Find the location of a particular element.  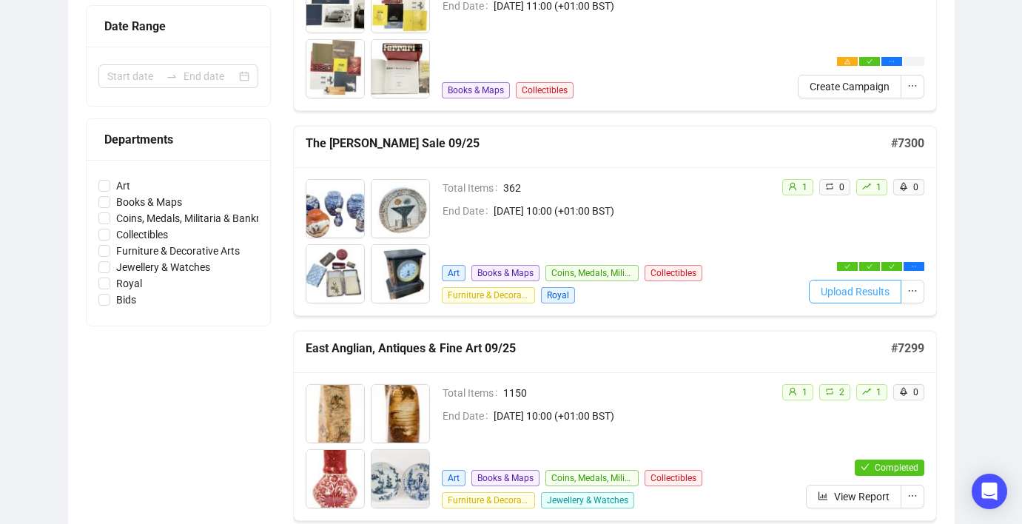

img: 5000_1.jpg is located at coordinates (335, 209).